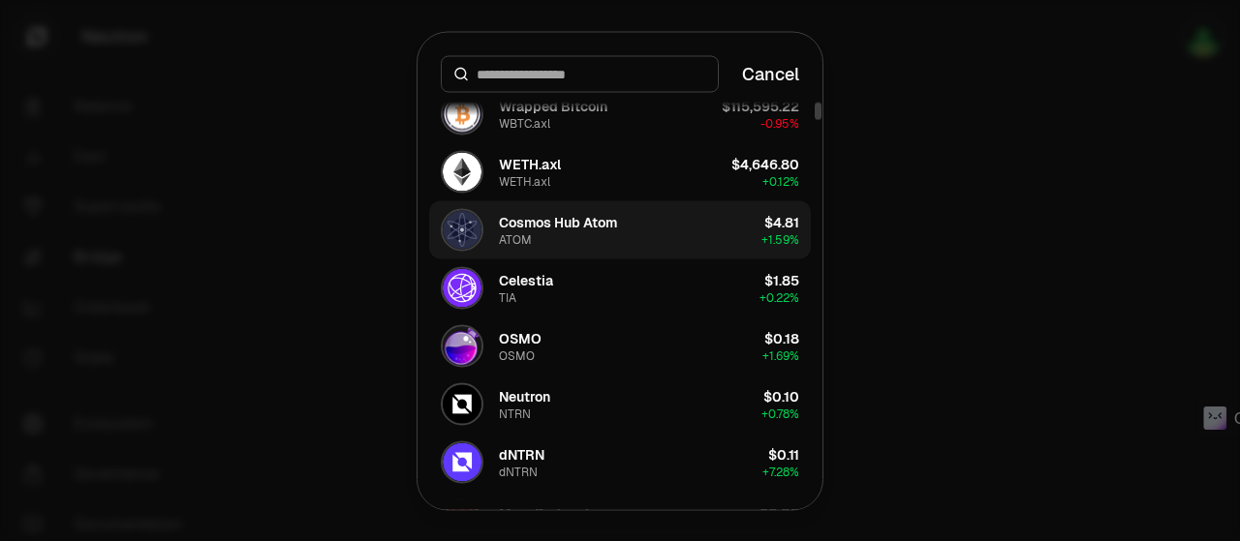 This screenshot has height=541, width=1240. I want to click on div: $0.11, so click(784, 454).